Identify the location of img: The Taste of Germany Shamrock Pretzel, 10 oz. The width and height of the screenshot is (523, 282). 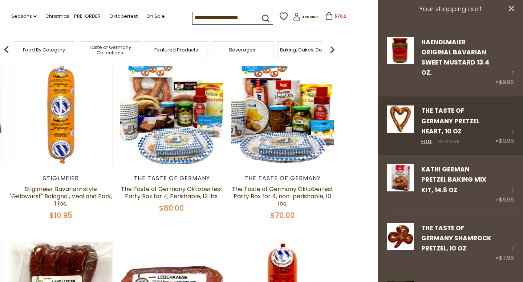
(400, 237).